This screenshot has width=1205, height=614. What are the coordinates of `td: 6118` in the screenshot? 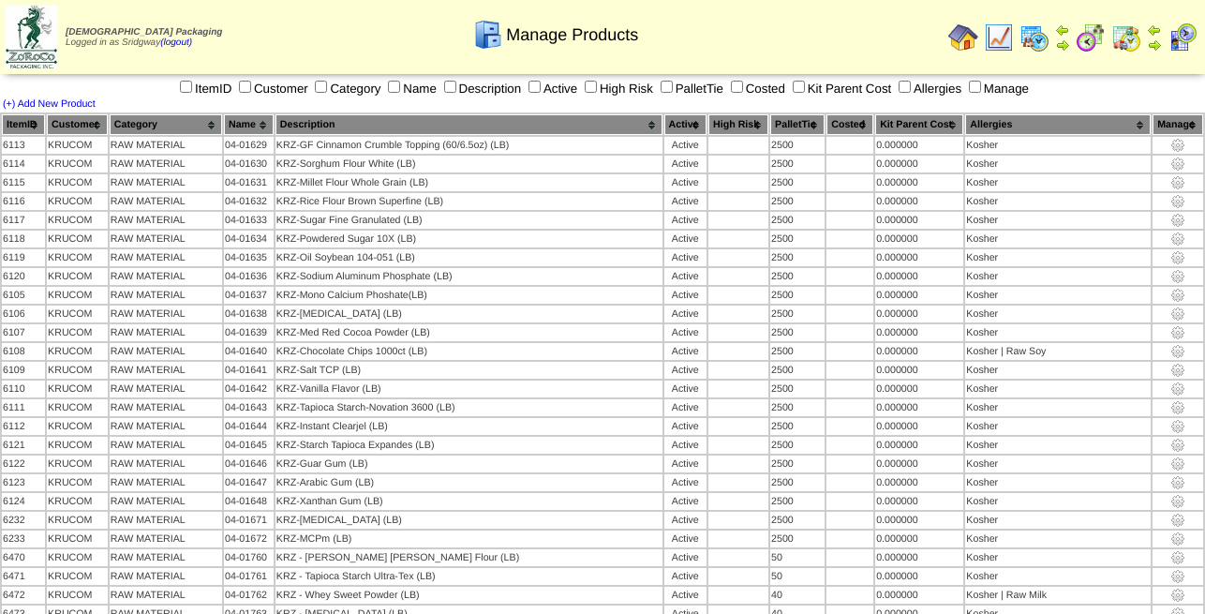 It's located at (23, 239).